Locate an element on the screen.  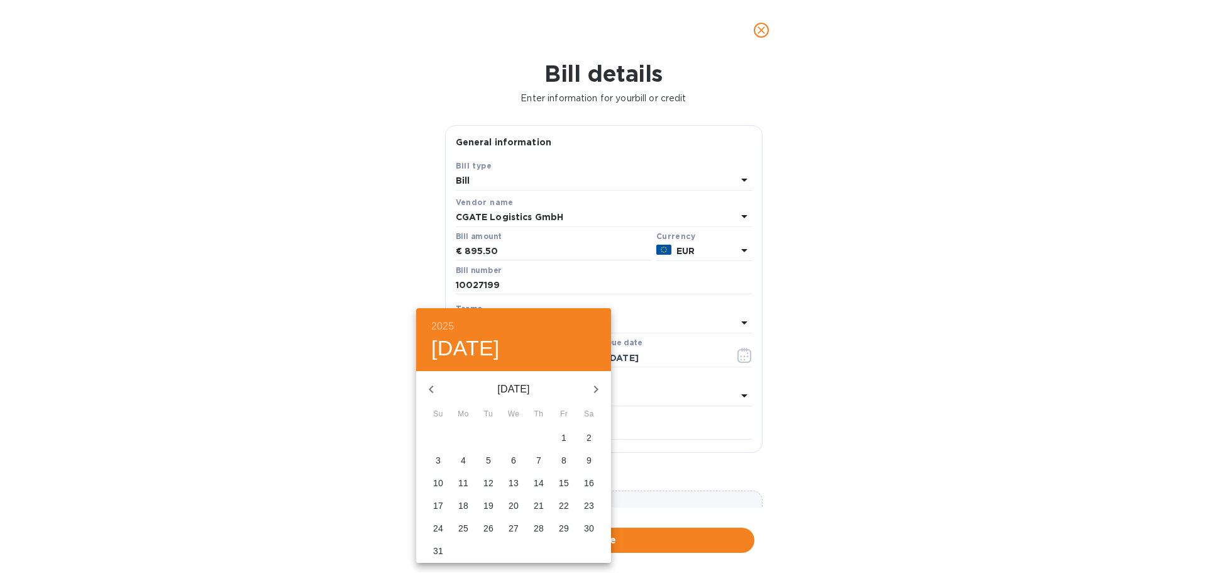
button: 10 is located at coordinates (438, 483).